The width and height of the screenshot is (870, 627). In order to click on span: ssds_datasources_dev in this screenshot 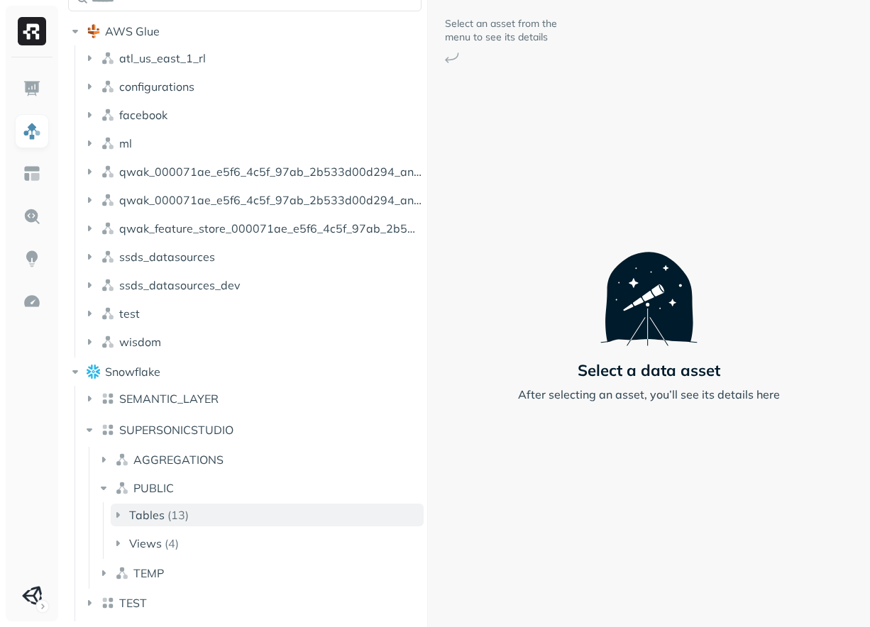, I will do `click(180, 285)`.